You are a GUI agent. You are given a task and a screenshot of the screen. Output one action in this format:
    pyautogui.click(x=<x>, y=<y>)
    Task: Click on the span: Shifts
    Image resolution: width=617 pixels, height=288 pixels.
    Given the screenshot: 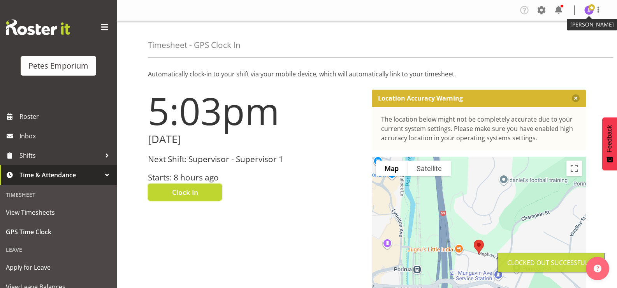 What is the action you would take?
    pyautogui.click(x=60, y=155)
    